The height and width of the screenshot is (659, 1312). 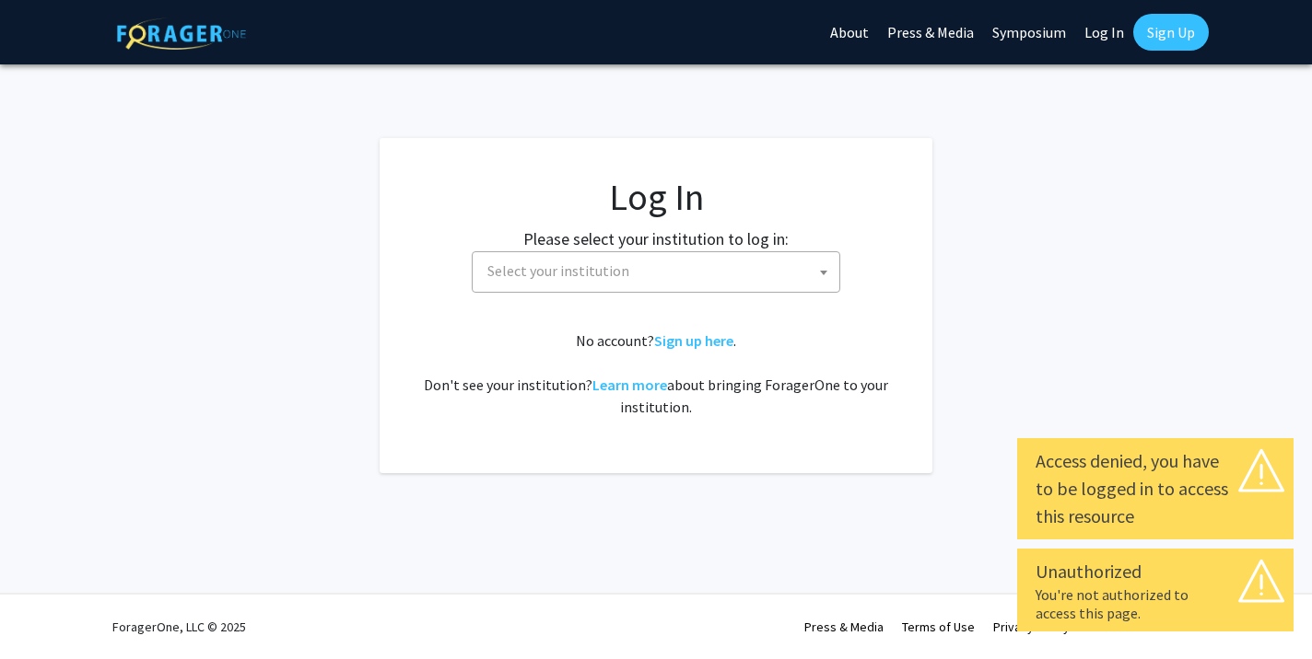 I want to click on a: Sign up here, so click(x=694, y=341).